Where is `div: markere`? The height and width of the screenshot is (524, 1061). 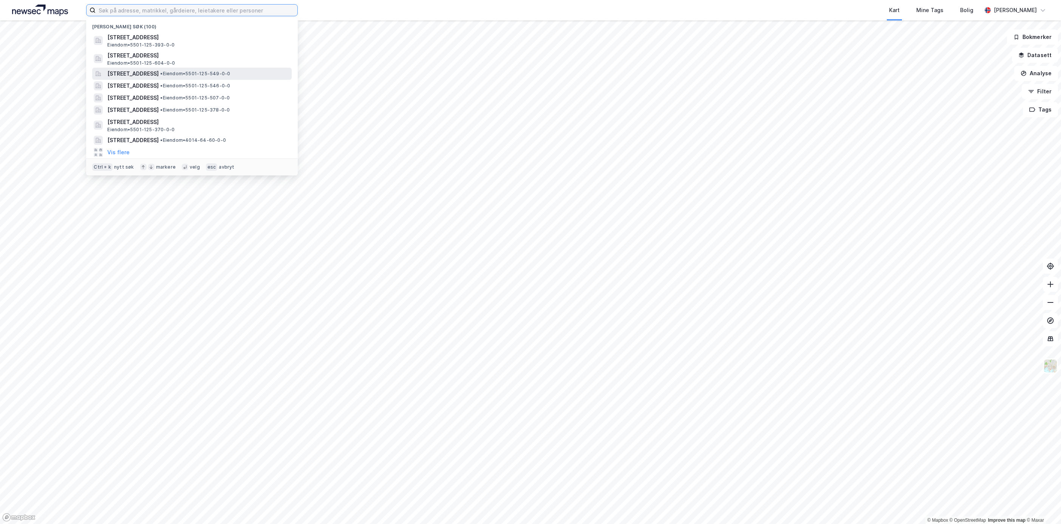 div: markere is located at coordinates (166, 167).